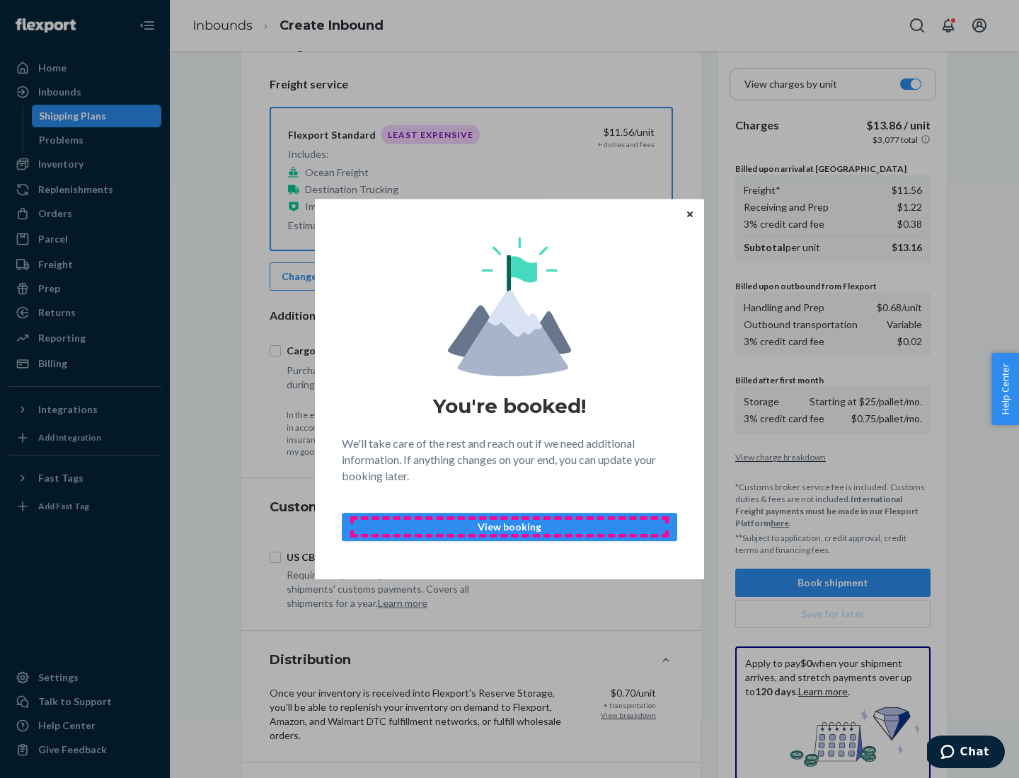 This screenshot has height=778, width=1019. I want to click on img: svg+xml,%3Csvg%20viewBox%3D%220%200%20174%20197%22%20fill%3D%22none%22%20xmlns%3D%22http%3A%2F%2F..., so click(510, 306).